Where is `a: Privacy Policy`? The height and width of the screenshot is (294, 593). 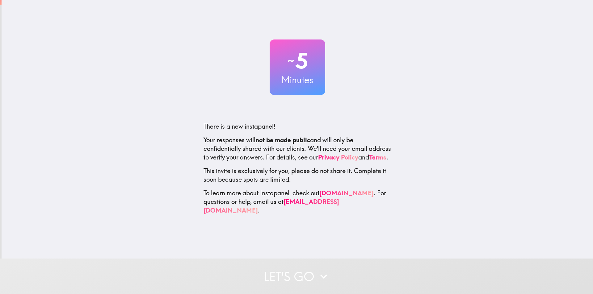
a: Privacy Policy is located at coordinates (338, 157).